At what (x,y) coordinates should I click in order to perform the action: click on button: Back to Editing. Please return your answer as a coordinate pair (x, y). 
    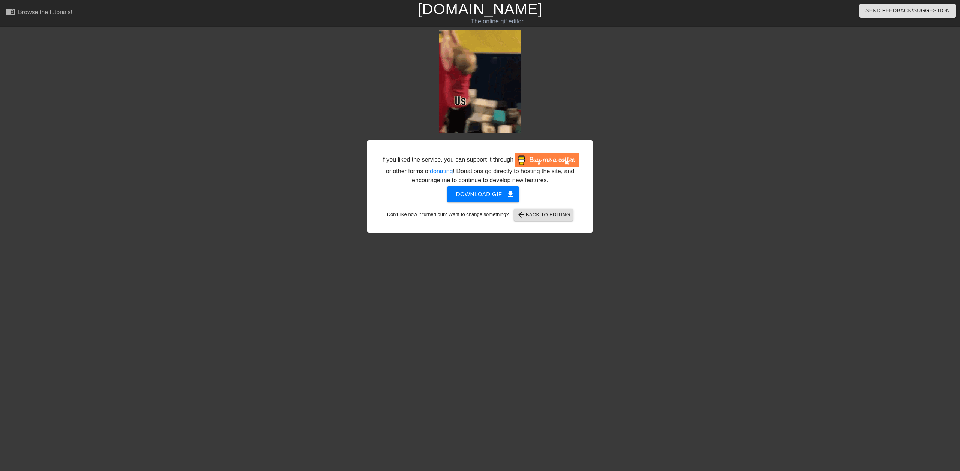
    Looking at the image, I should click on (544, 215).